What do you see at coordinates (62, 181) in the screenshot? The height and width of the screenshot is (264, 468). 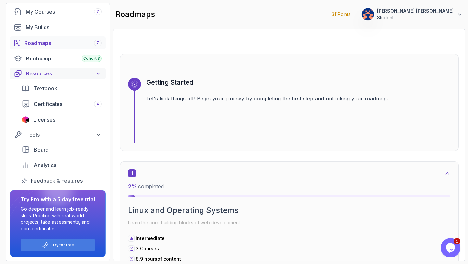 I see `a: feedback` at bounding box center [62, 181].